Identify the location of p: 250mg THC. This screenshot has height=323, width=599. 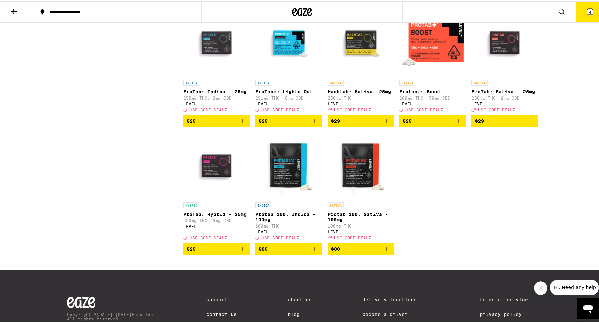
(361, 97).